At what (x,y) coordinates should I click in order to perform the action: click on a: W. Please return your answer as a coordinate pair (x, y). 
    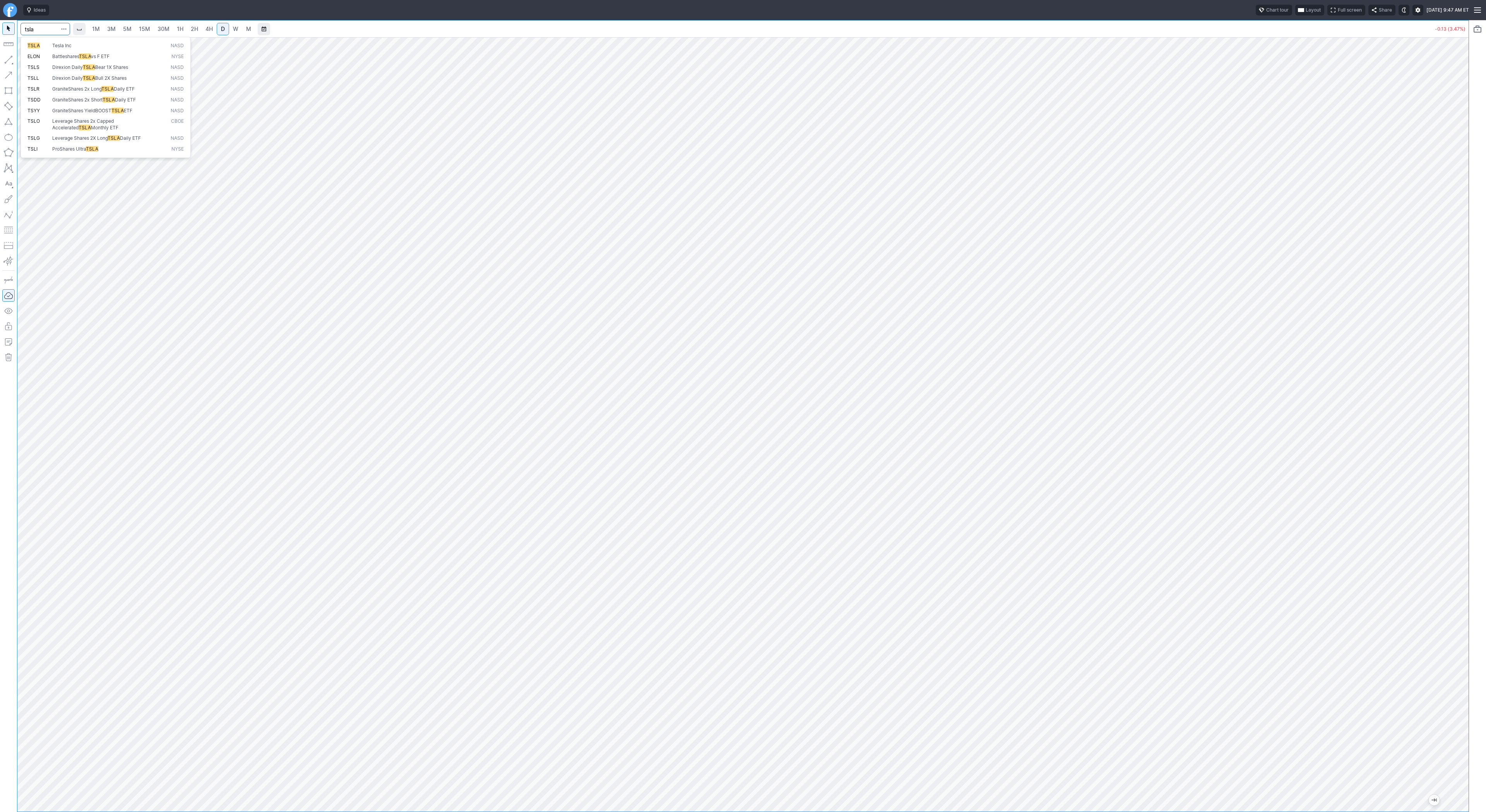
    Looking at the image, I should click on (235, 29).